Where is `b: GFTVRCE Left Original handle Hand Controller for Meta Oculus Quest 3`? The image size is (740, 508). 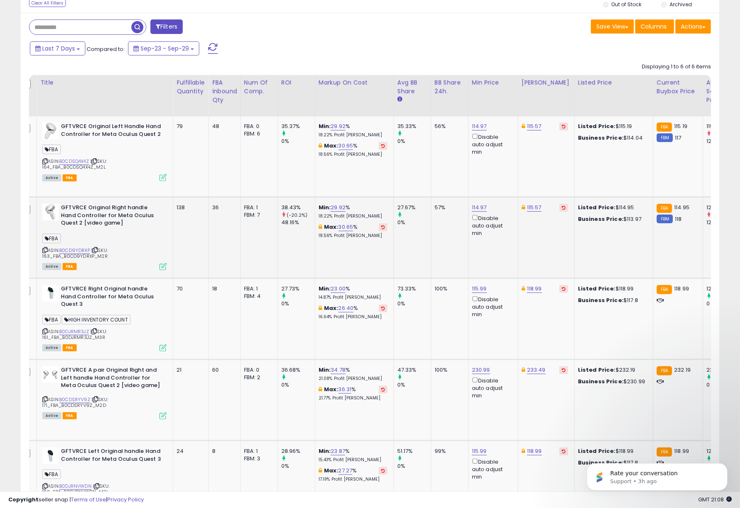 b: GFTVRCE Left Original handle Hand Controller for Meta Oculus Quest 3 is located at coordinates (111, 456).